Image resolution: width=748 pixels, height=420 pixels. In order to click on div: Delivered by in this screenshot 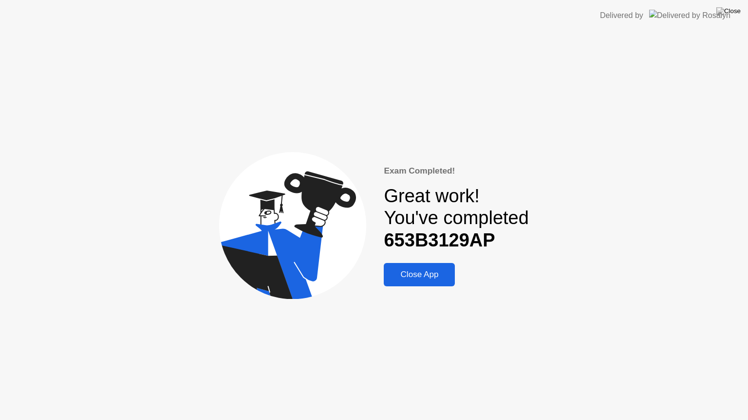, I will do `click(621, 16)`.